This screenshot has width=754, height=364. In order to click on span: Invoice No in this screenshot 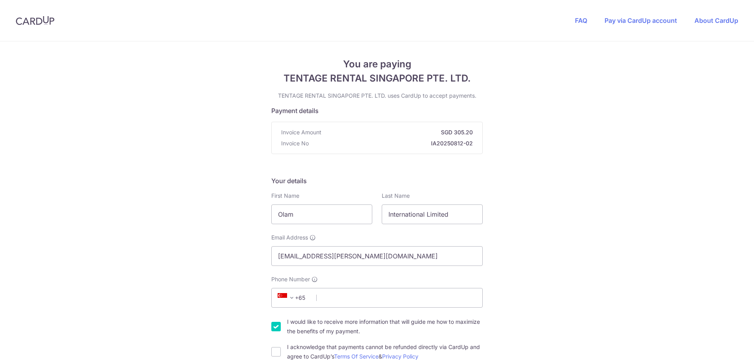, I will do `click(295, 144)`.